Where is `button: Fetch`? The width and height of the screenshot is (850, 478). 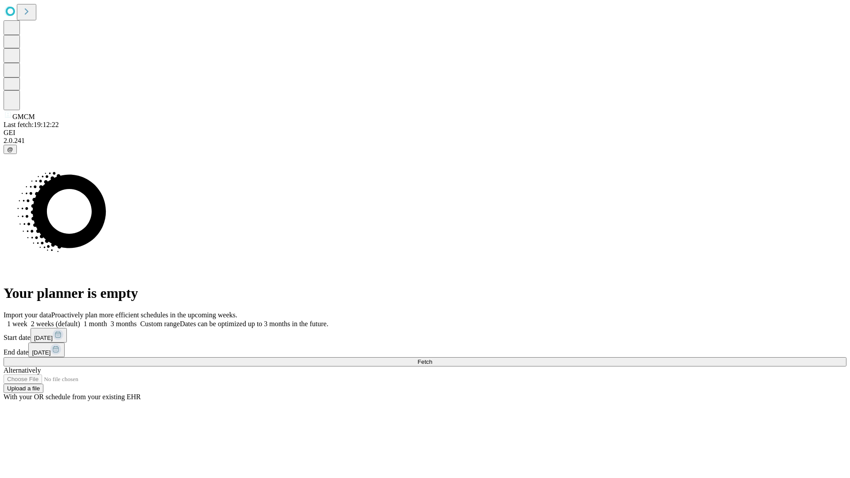
button: Fetch is located at coordinates (425, 362).